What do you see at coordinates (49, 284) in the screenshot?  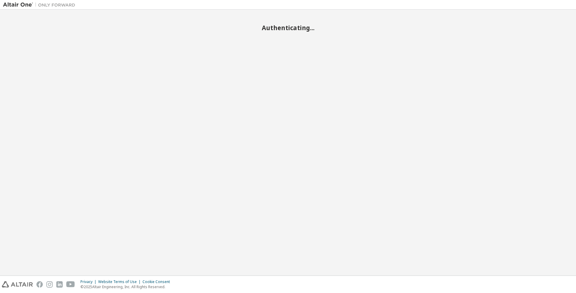 I see `img: instagram.svg` at bounding box center [49, 284].